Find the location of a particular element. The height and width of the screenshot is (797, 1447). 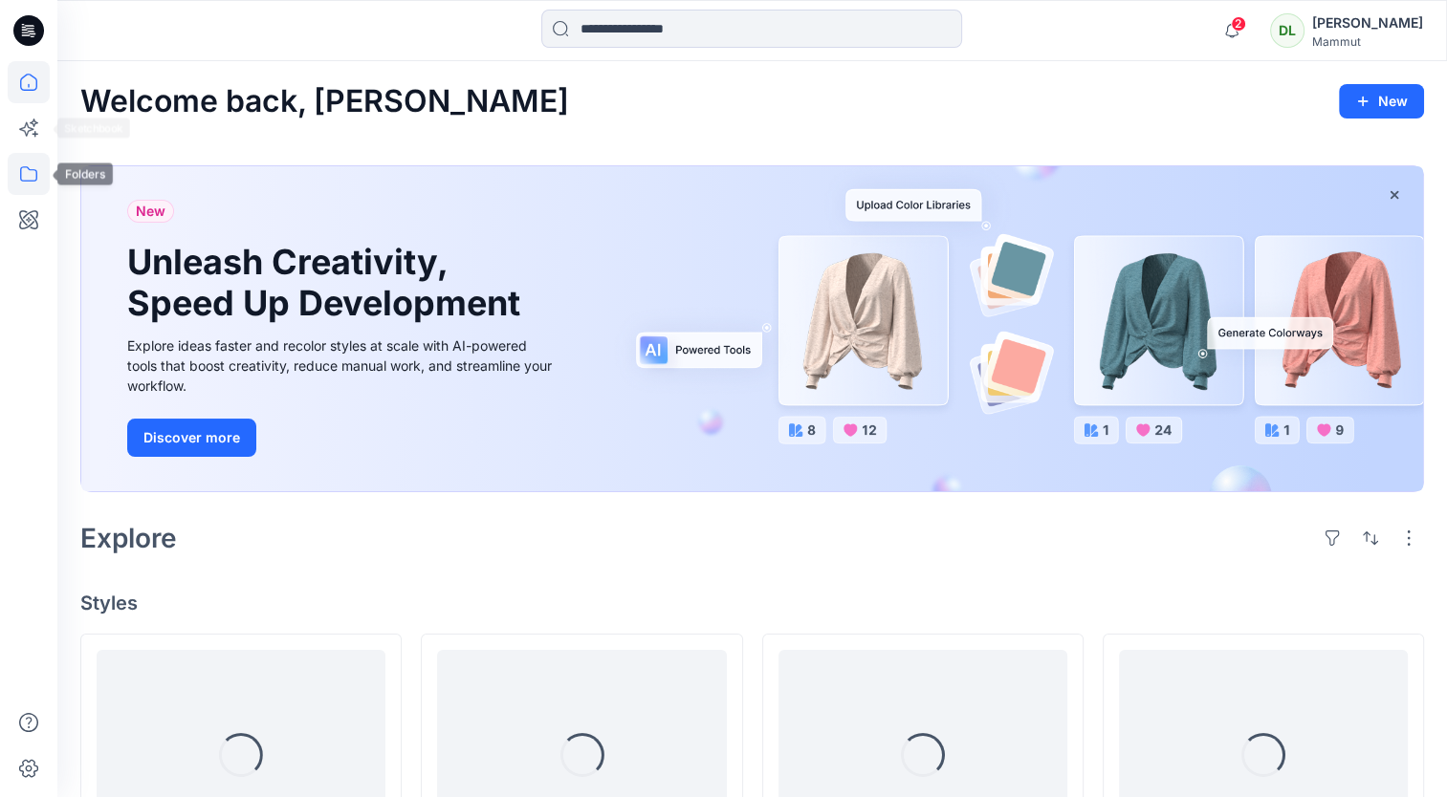

button: New is located at coordinates (1381, 101).